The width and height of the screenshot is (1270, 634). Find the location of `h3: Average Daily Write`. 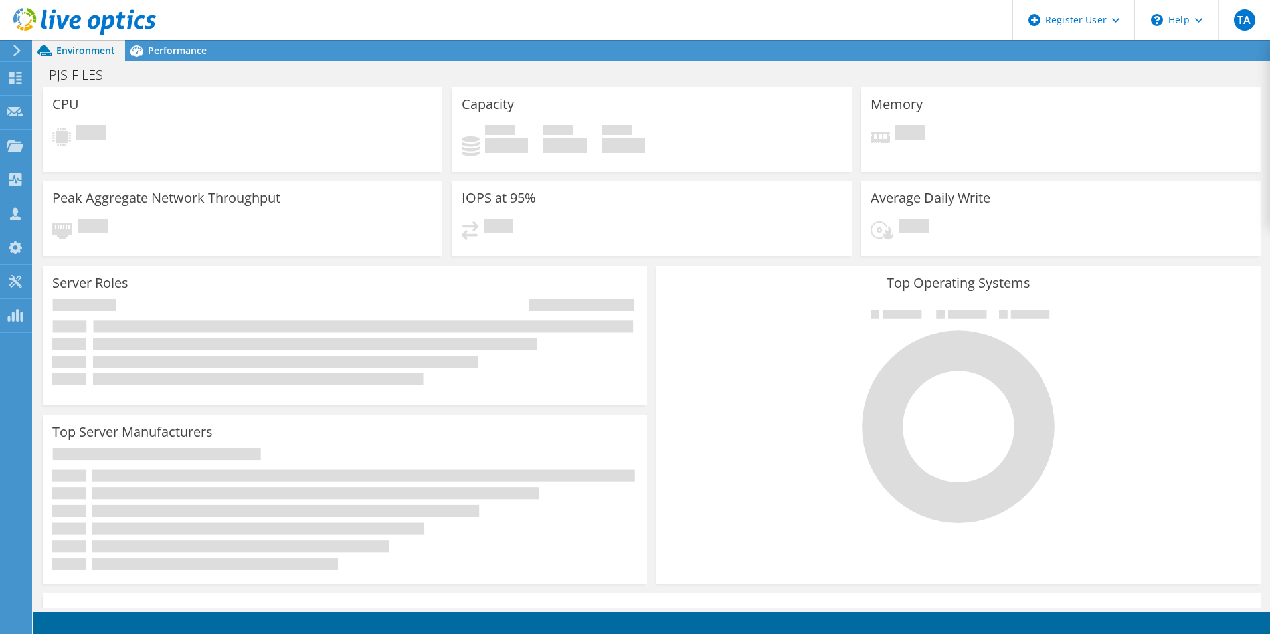

h3: Average Daily Write is located at coordinates (930, 198).